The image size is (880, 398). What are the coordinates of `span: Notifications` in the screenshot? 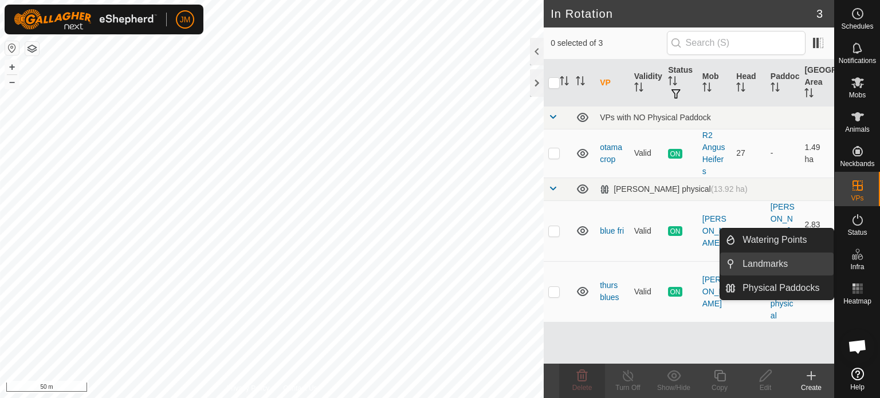 It's located at (857, 61).